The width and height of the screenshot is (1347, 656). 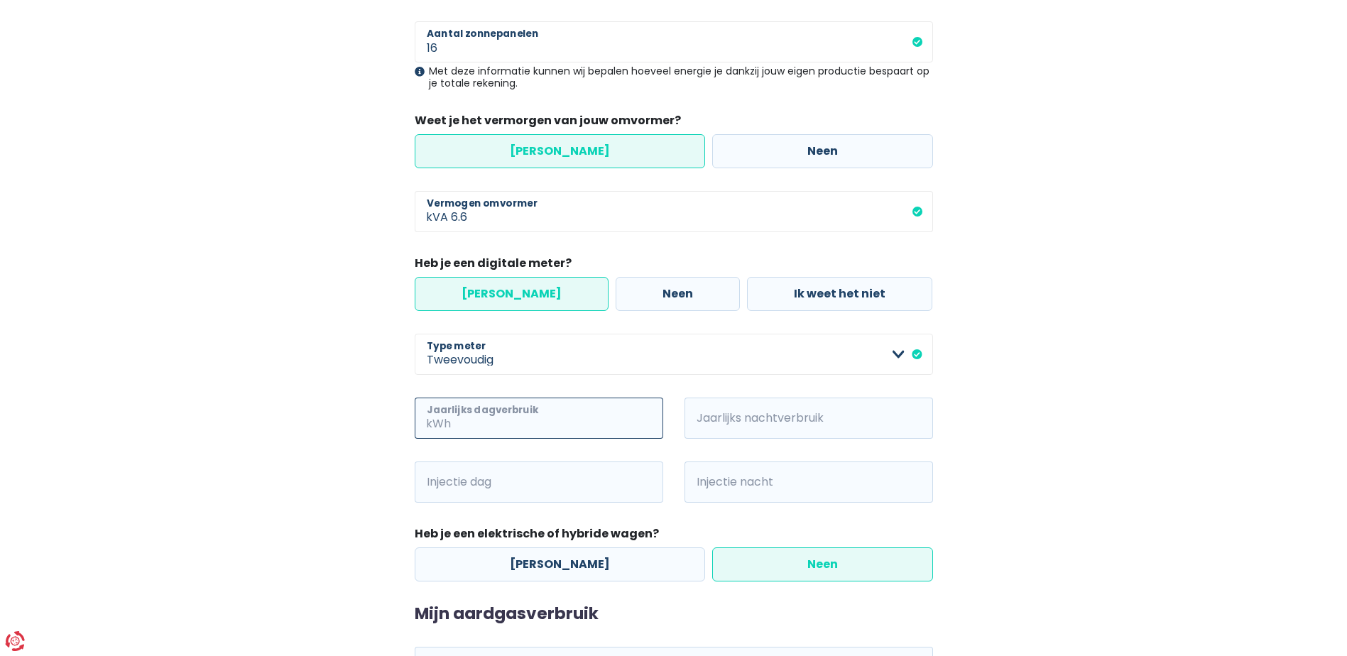 What do you see at coordinates (432, 212) in the screenshot?
I see `span: kVA` at bounding box center [432, 212].